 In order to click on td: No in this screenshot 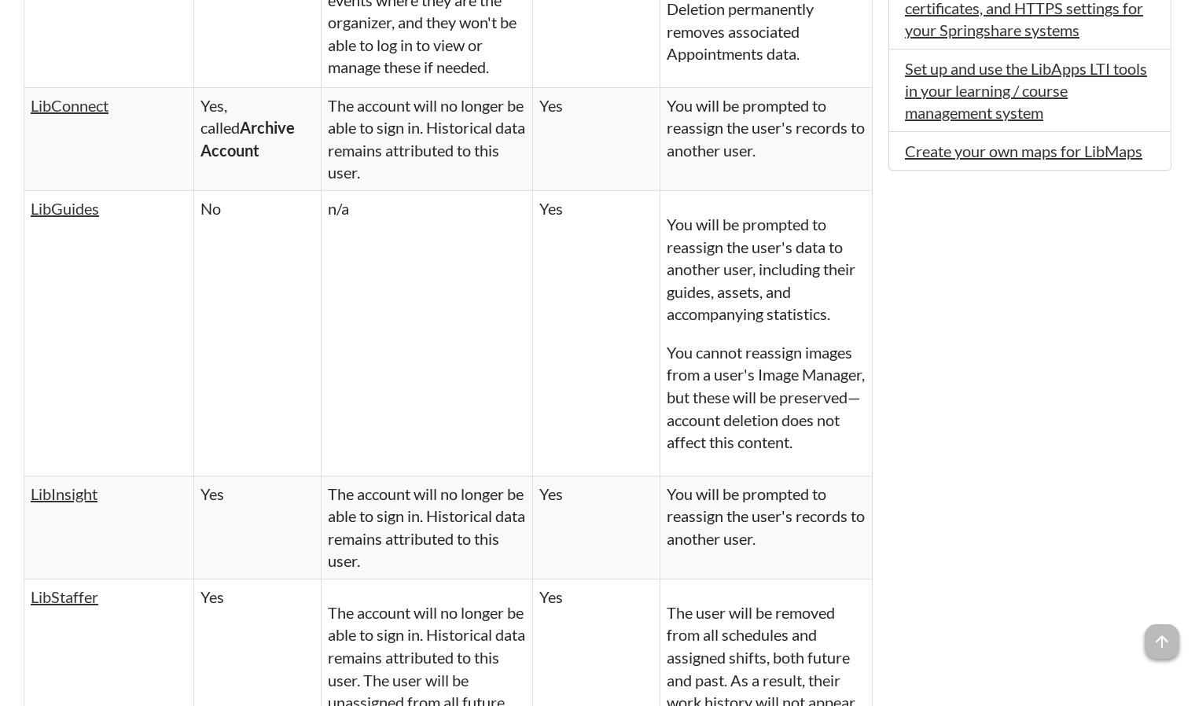, I will do `click(257, 333)`.